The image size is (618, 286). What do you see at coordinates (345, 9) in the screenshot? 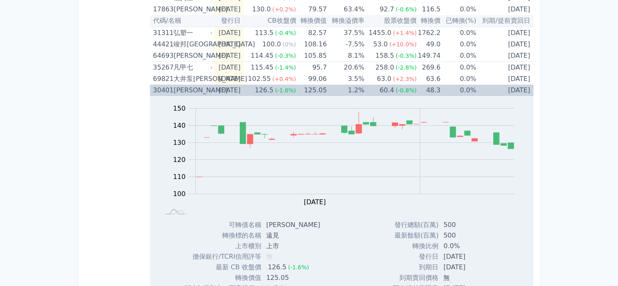
I see `td: 63.4%` at bounding box center [345, 9].